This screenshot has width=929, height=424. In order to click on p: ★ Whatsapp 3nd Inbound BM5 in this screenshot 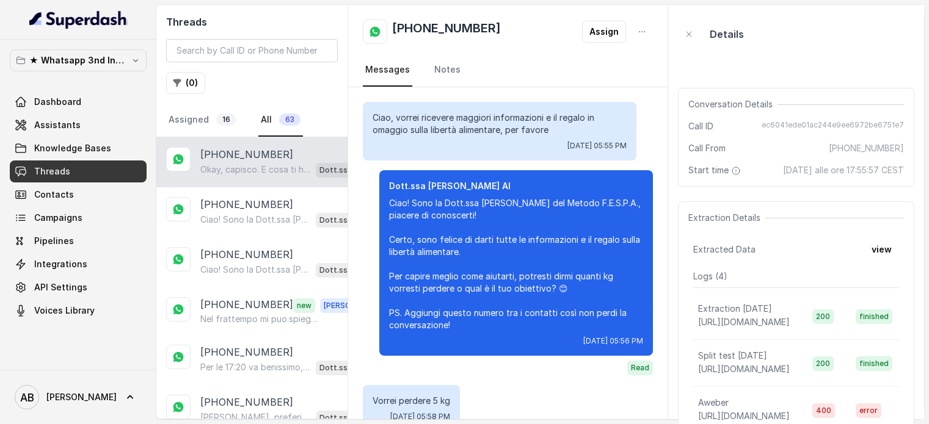, I will do `click(78, 60)`.